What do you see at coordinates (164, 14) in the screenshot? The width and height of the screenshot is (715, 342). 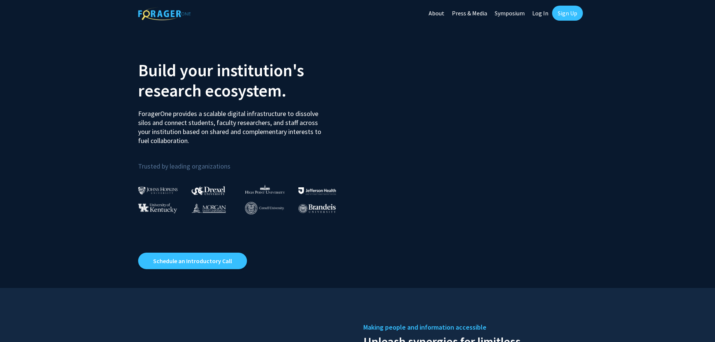 I see `img: ForagerOne Logo` at bounding box center [164, 14].